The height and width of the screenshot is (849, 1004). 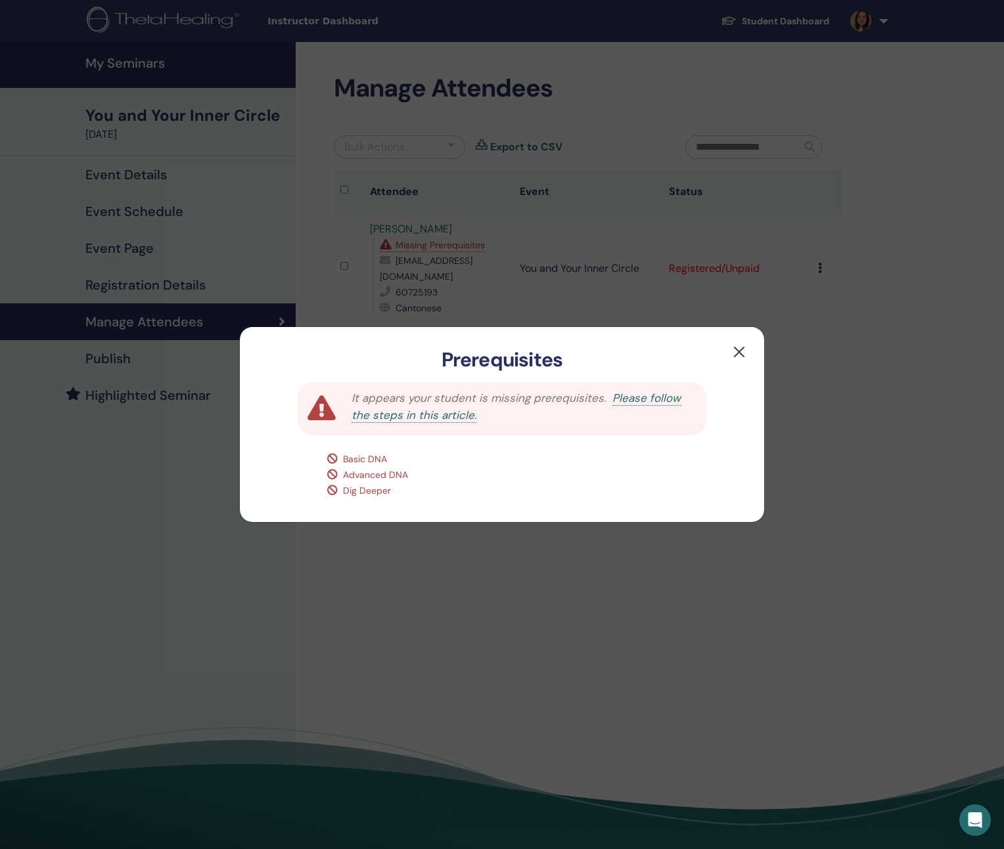 I want to click on div: Open Intercom Messenger, so click(x=975, y=820).